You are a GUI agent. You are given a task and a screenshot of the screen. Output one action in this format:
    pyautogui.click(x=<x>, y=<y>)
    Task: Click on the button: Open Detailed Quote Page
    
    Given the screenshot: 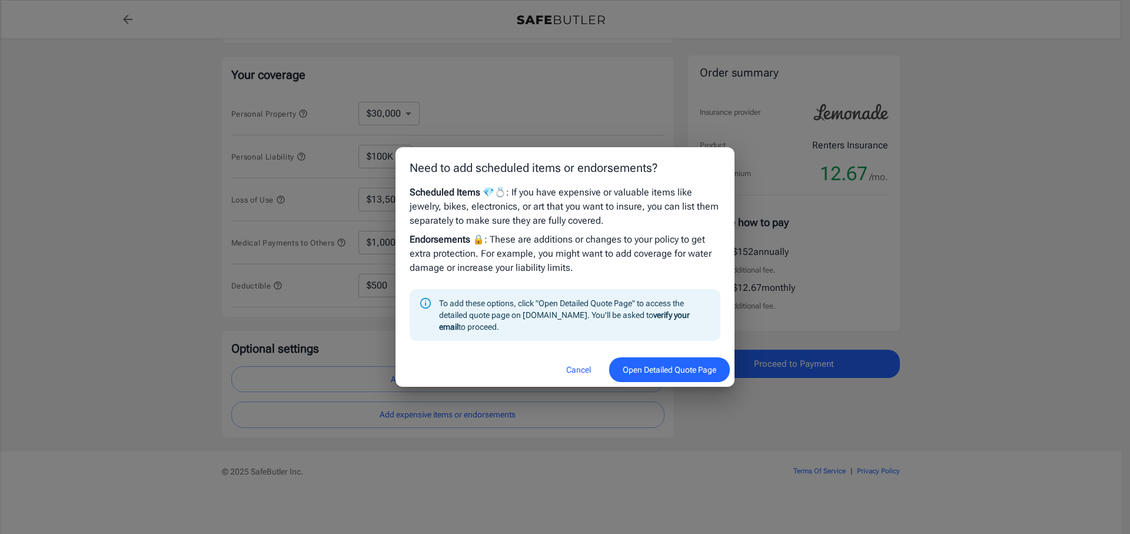 What is the action you would take?
    pyautogui.click(x=669, y=370)
    